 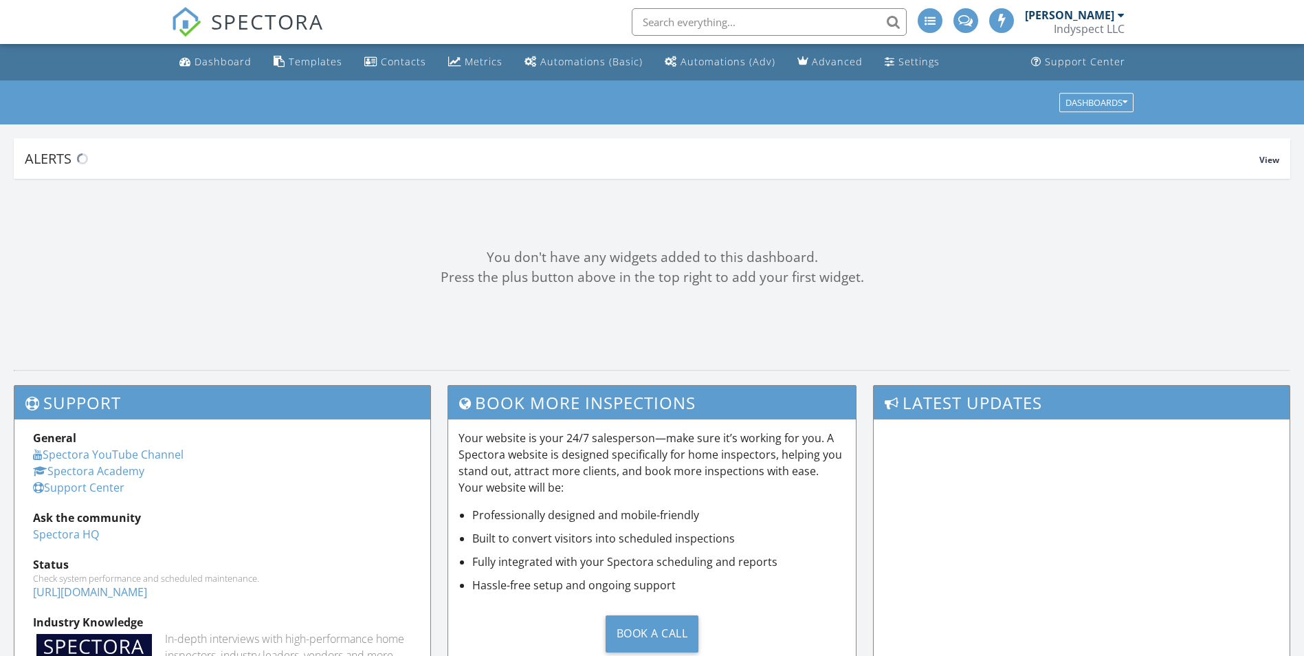 What do you see at coordinates (651, 462) in the screenshot?
I see `p: Your website is your 24/7 salesperson—make sure it’s working for you. A Spectora website is desig...` at bounding box center [651, 462].